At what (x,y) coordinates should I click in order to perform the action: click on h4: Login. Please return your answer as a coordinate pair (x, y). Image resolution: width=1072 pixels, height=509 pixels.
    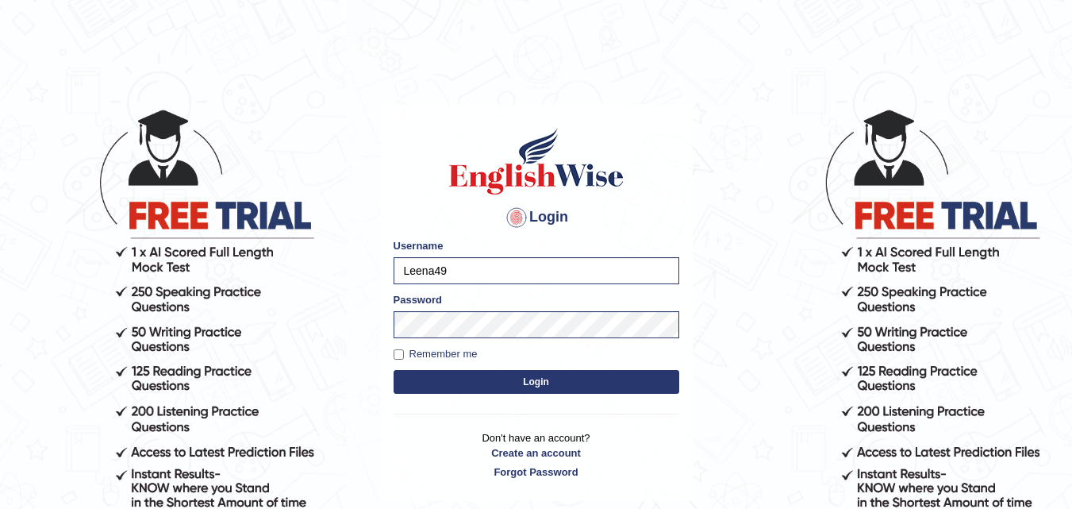
    Looking at the image, I should click on (536, 217).